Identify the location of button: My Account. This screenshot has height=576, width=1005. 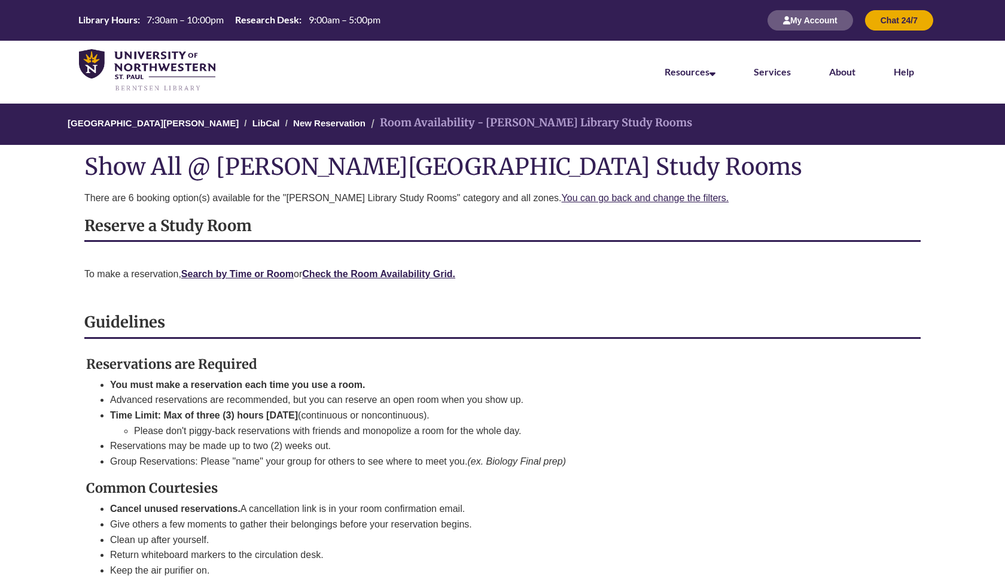
(810, 20).